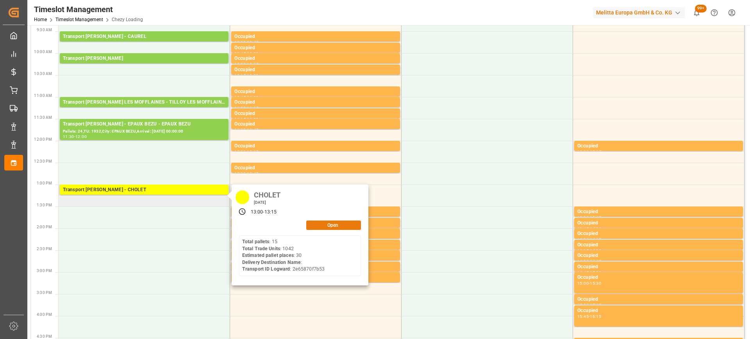 This screenshot has height=339, width=750. What do you see at coordinates (88, 9) in the screenshot?
I see `div: Timeslot Management` at bounding box center [88, 9].